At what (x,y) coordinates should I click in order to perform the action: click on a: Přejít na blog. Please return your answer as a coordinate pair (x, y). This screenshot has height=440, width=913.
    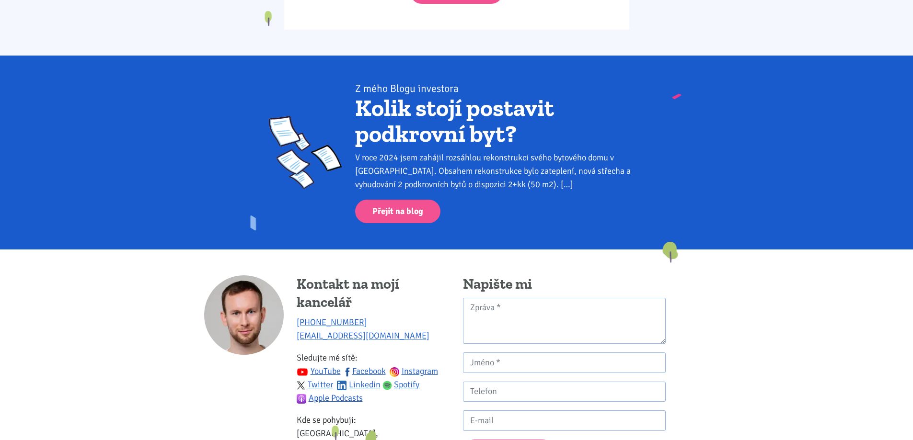
    Looking at the image, I should click on (398, 211).